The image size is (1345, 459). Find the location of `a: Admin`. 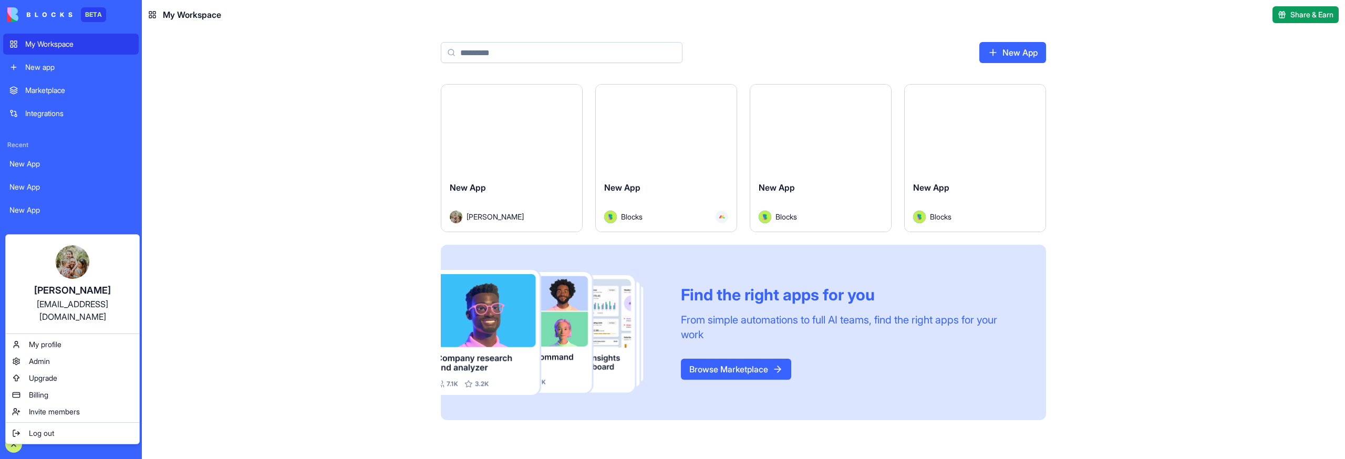

a: Admin is located at coordinates (73, 361).